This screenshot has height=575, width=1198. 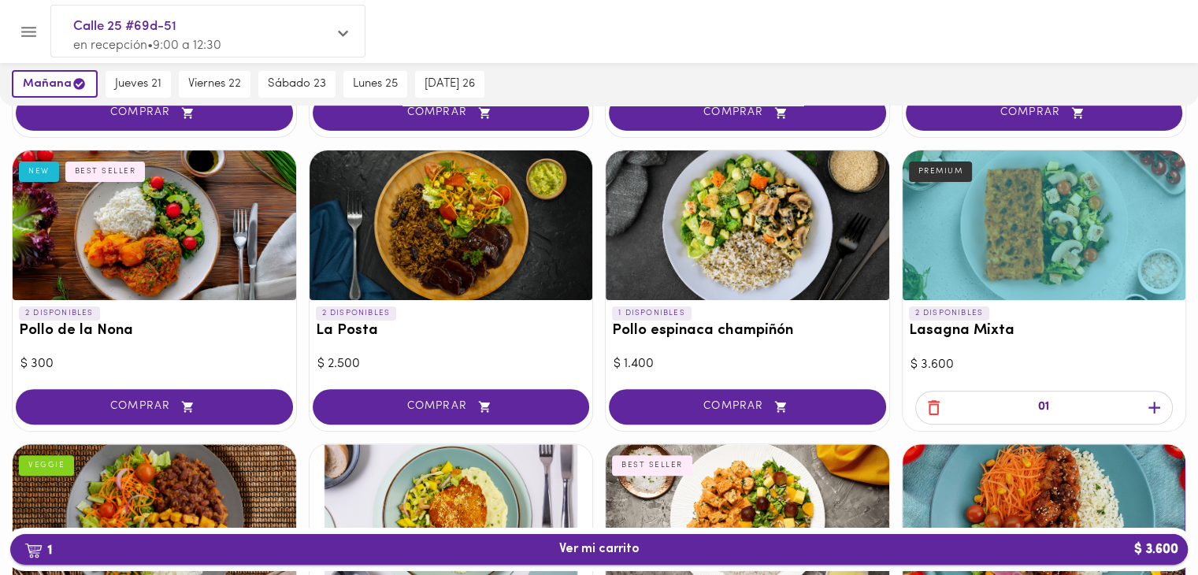 I want to click on span: sábado 23, so click(x=297, y=84).